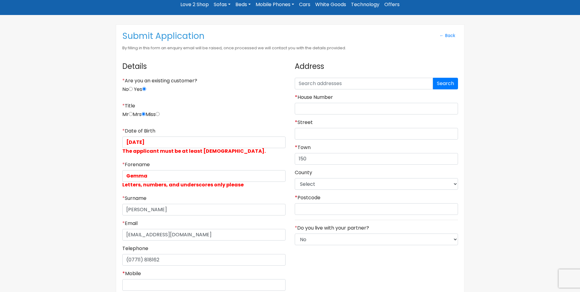 The width and height of the screenshot is (580, 292). Describe the element at coordinates (128, 89) in the screenshot. I see `label: No` at that location.